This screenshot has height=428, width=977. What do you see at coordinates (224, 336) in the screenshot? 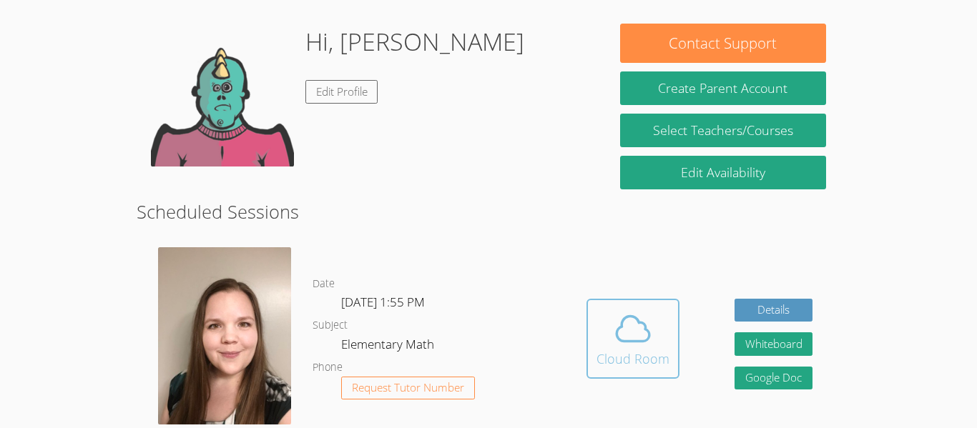
I see `img: avatar.png` at bounding box center [224, 336].